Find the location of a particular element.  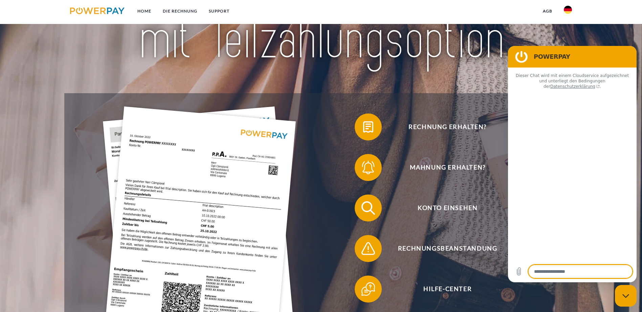

img: qb_warning.svg is located at coordinates (368, 249).